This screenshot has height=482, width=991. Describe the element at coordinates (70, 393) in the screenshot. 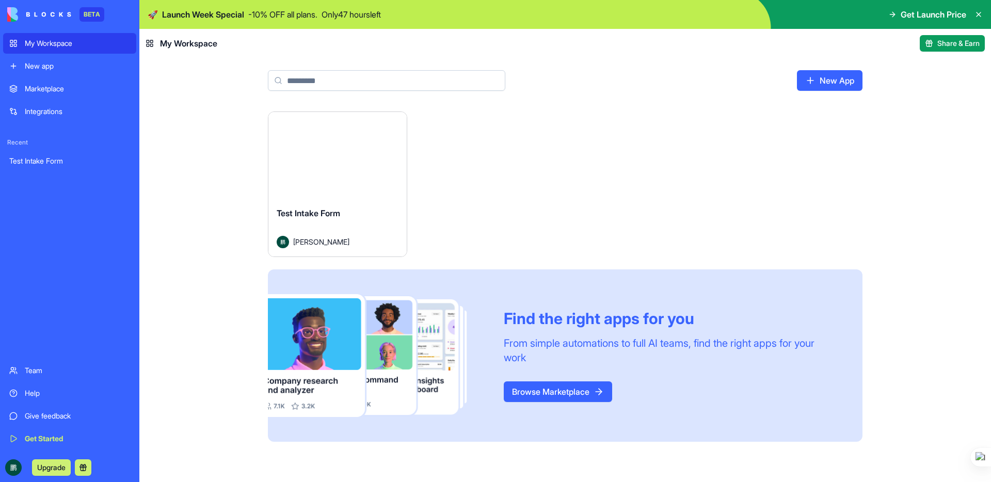

I see `a: Help` at that location.